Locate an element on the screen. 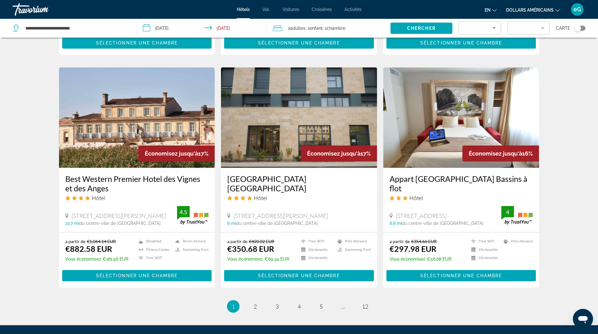 Image resolution: width=598 pixels, height=334 pixels. p: €181.56 EUR is located at coordinates (97, 259).